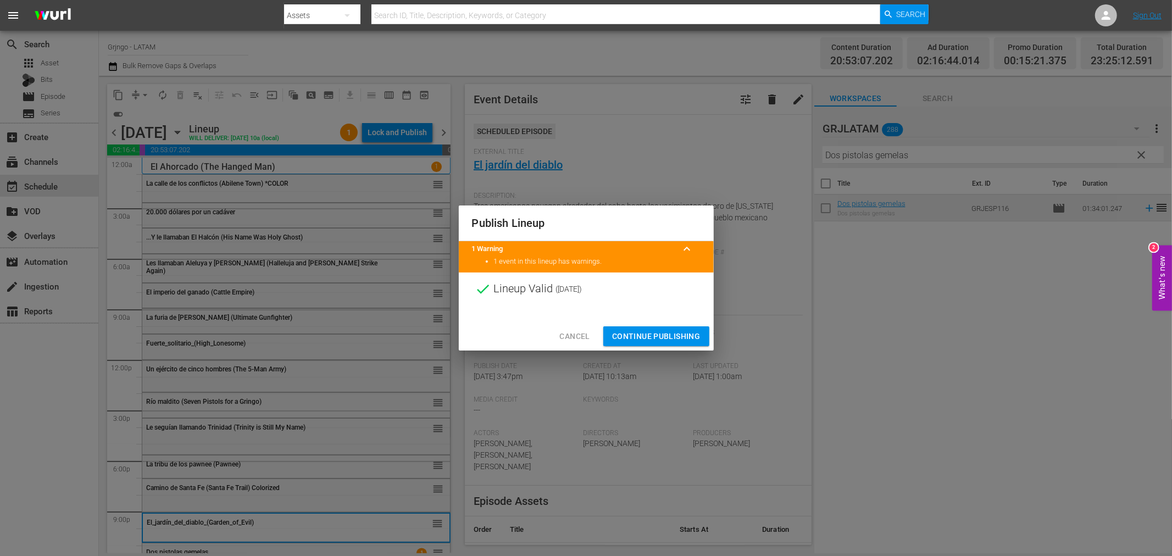 The image size is (1172, 556). I want to click on a: Sign Out, so click(1147, 15).